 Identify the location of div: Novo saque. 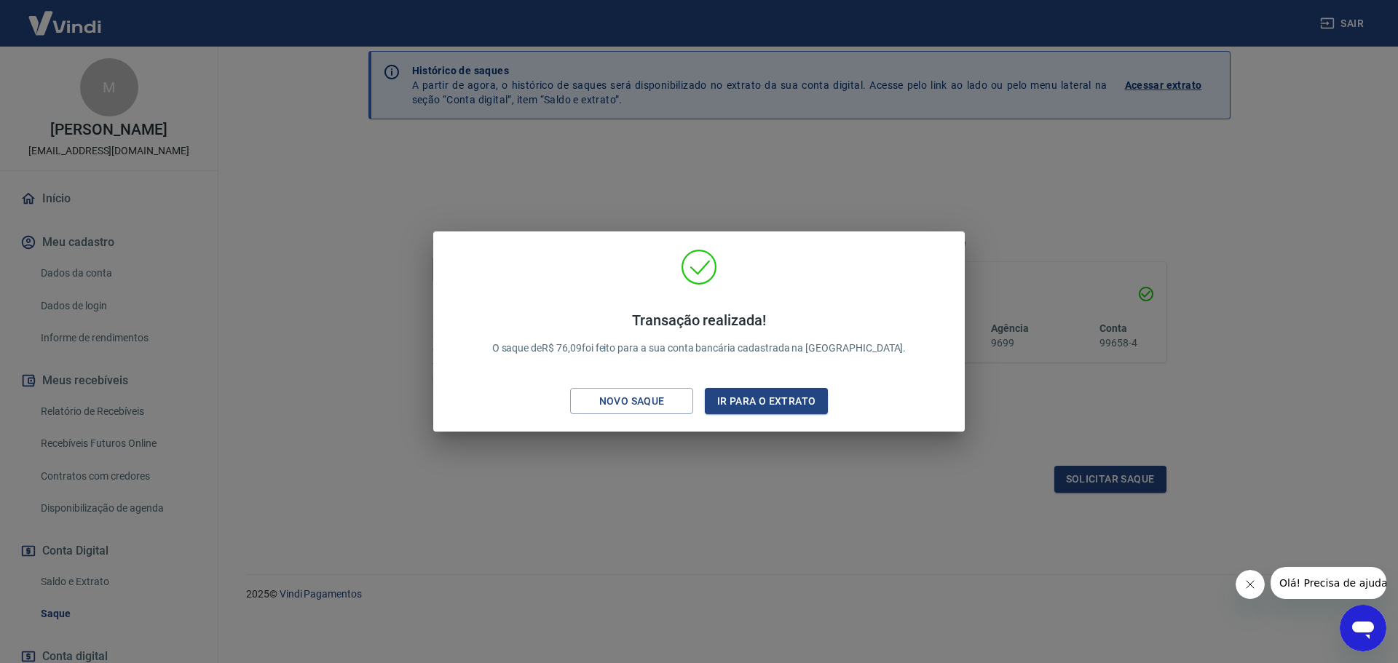
(632, 401).